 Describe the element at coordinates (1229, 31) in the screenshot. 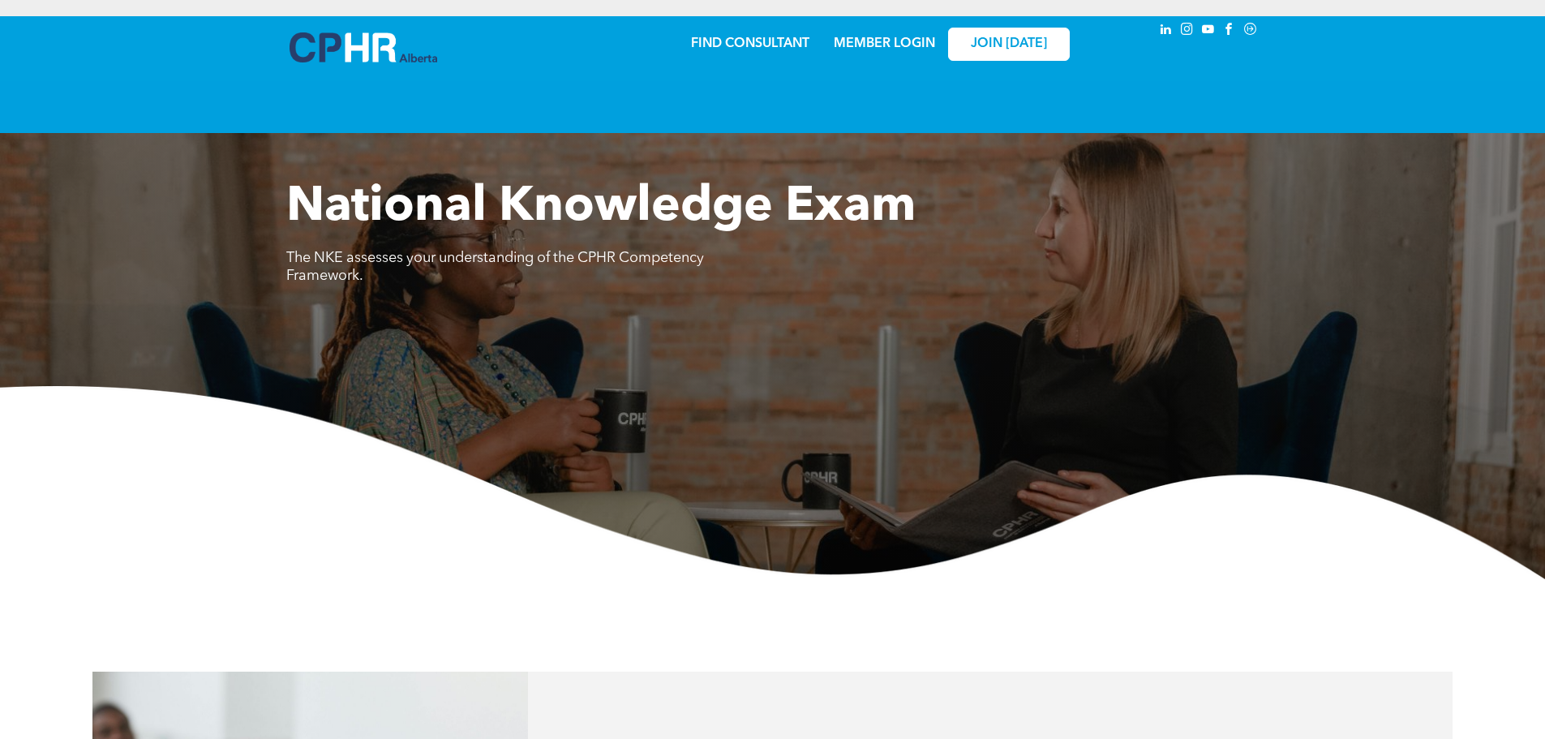

I see `a: facebook` at that location.